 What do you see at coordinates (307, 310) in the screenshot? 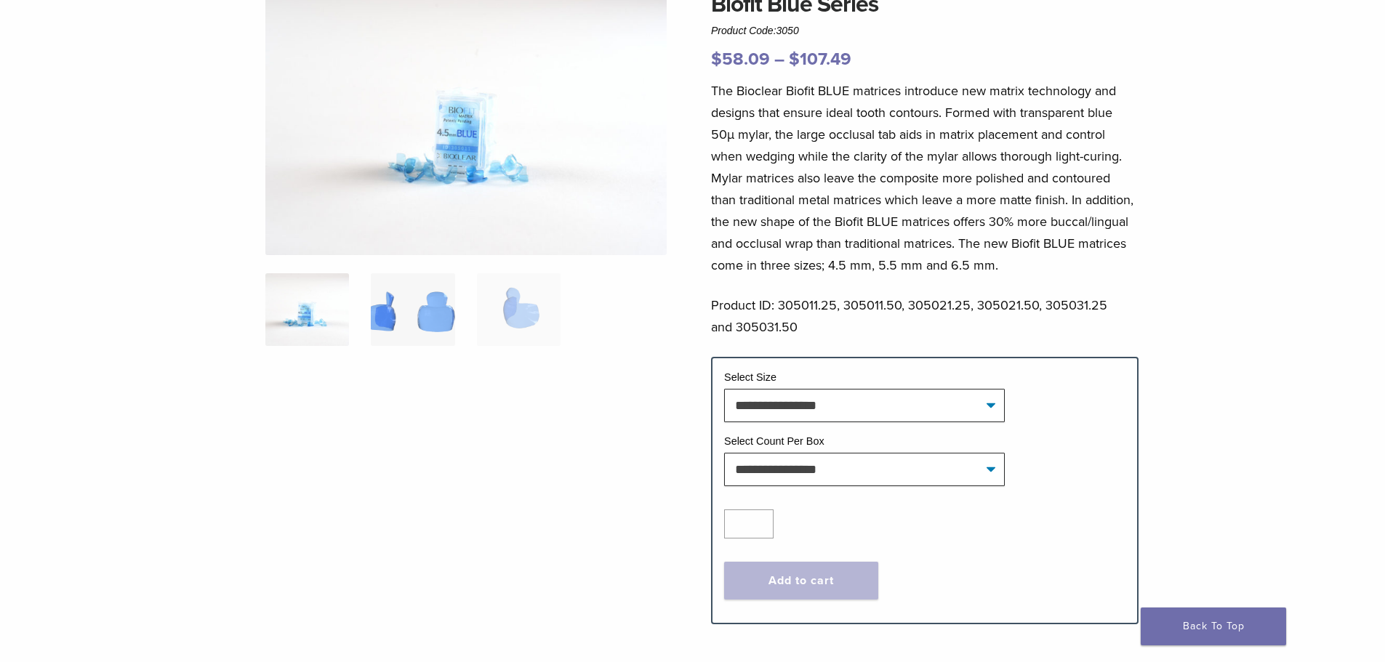
I see `img: Posterior-Biofit-BLUE-Series-Matrices-2-324x324.jpg` at bounding box center [307, 310].